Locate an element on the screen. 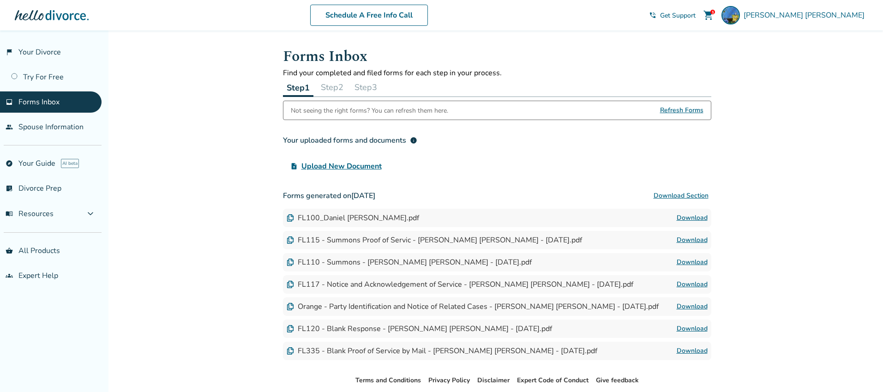 This screenshot has width=883, height=392. p: Find your completed and filed forms for each step in your process. is located at coordinates (497, 73).